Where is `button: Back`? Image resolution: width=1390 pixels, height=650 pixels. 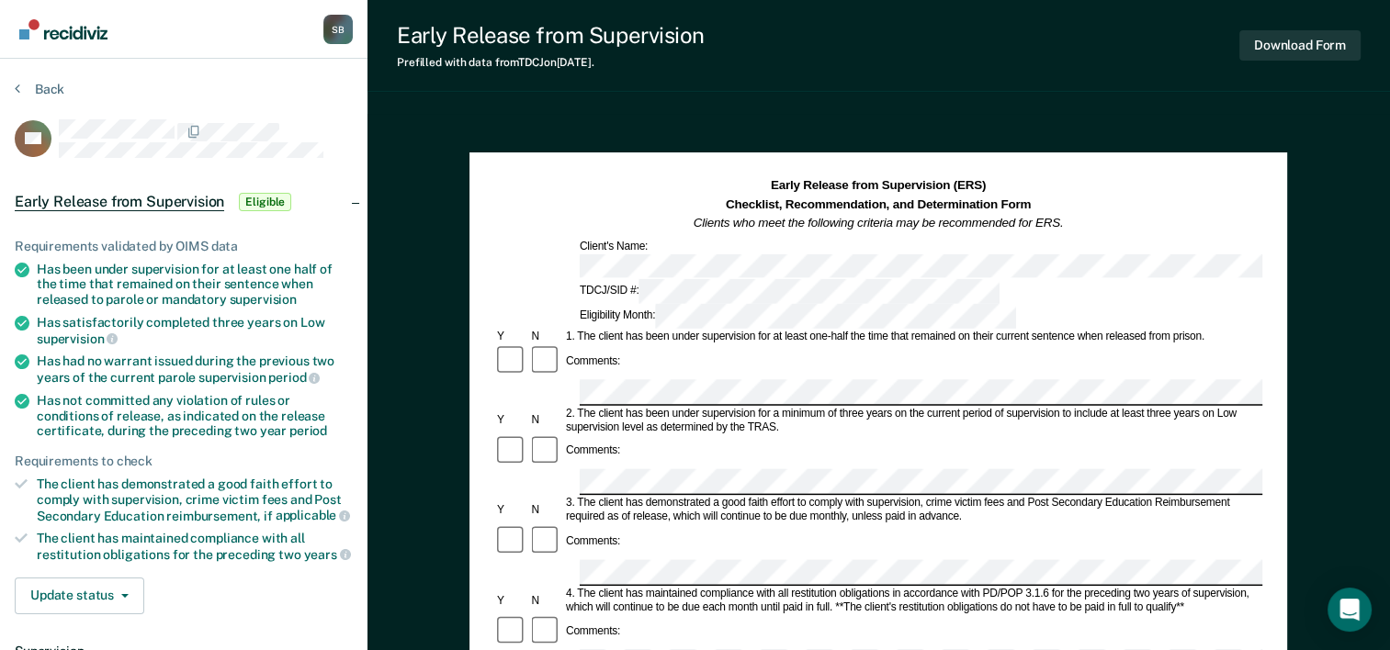
button: Back is located at coordinates (40, 89).